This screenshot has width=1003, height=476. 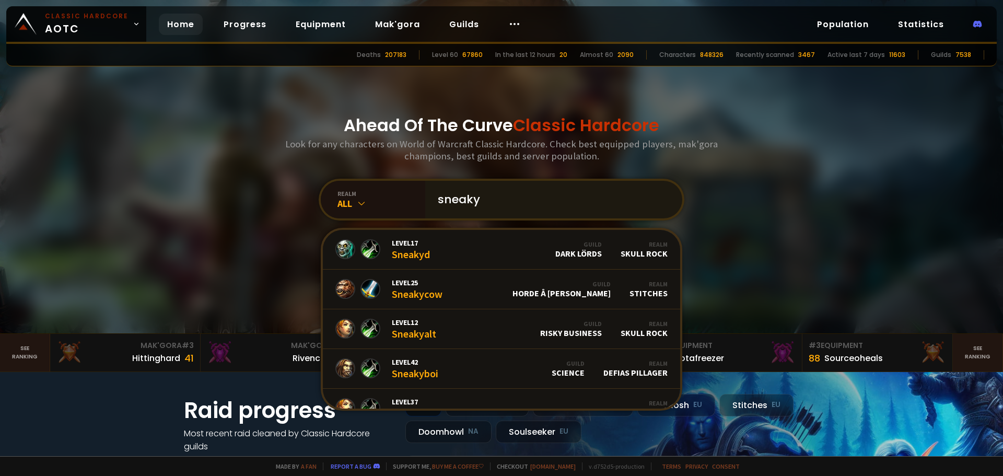 I want to click on div: Notafreezer, so click(x=699, y=358).